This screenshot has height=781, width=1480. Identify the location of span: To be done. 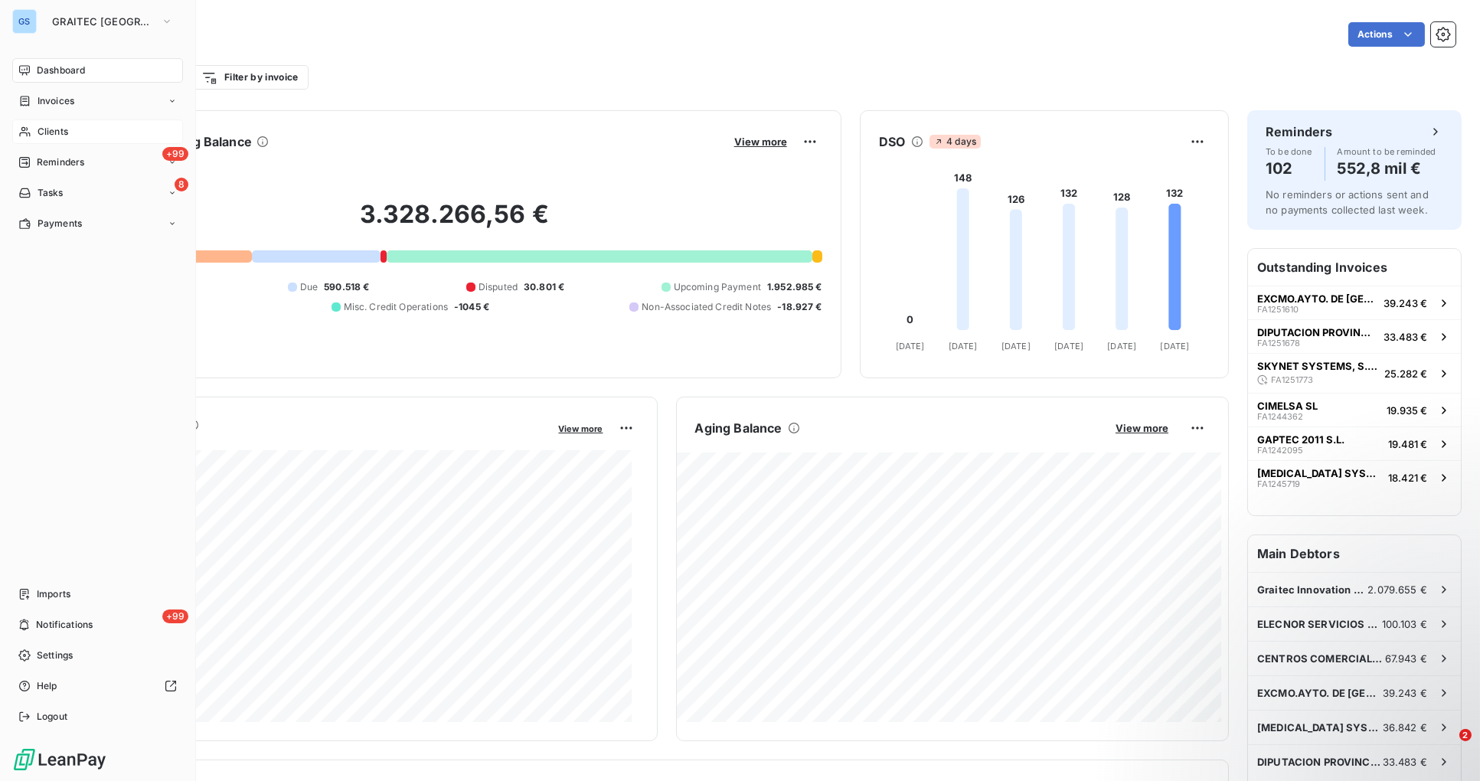
(1288, 152).